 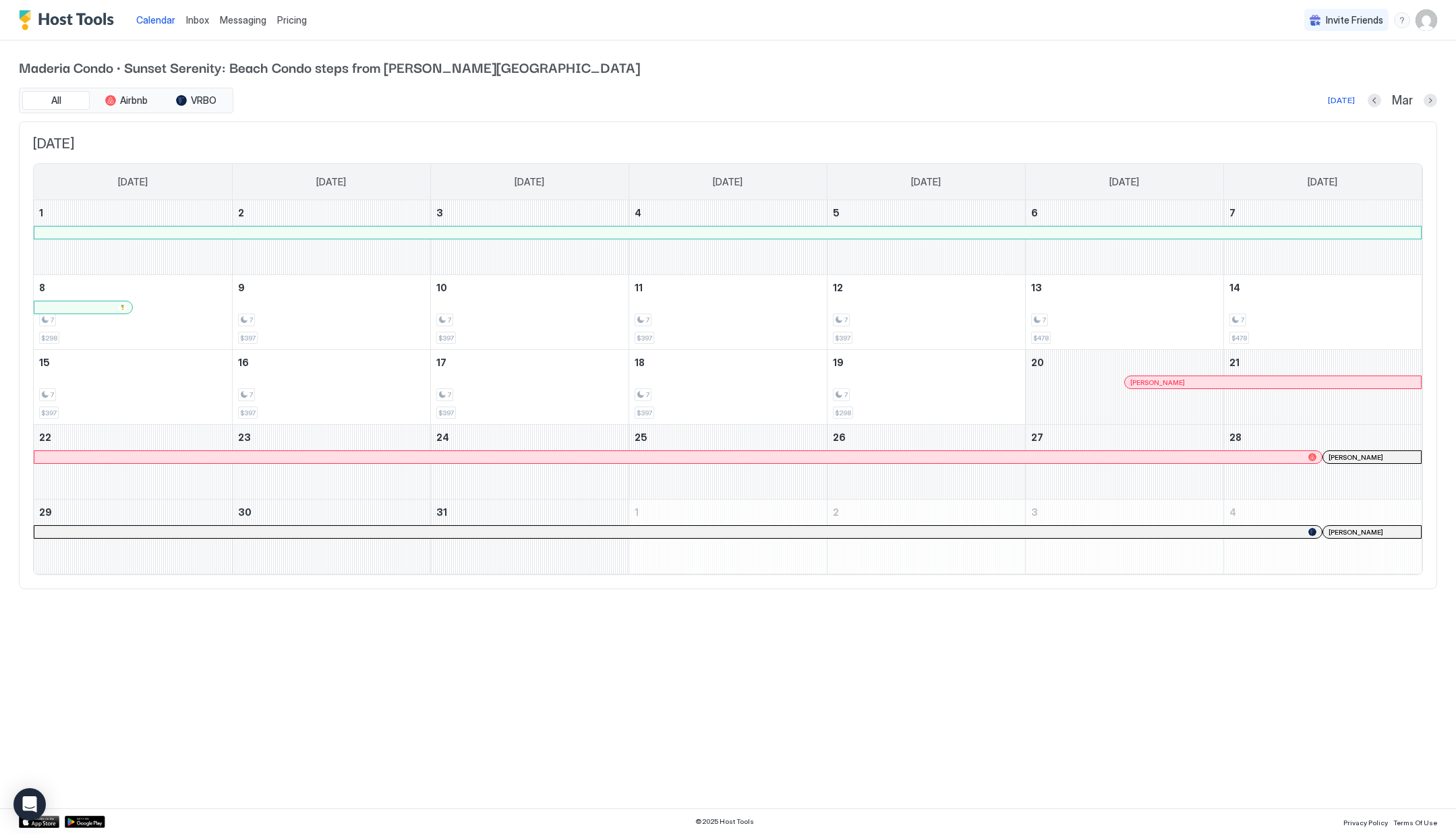 I want to click on a: Calendar, so click(x=156, y=19).